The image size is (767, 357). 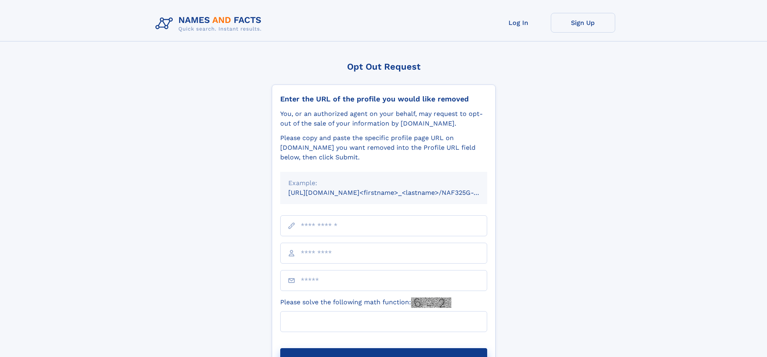 I want to click on a: Sign Up, so click(x=583, y=23).